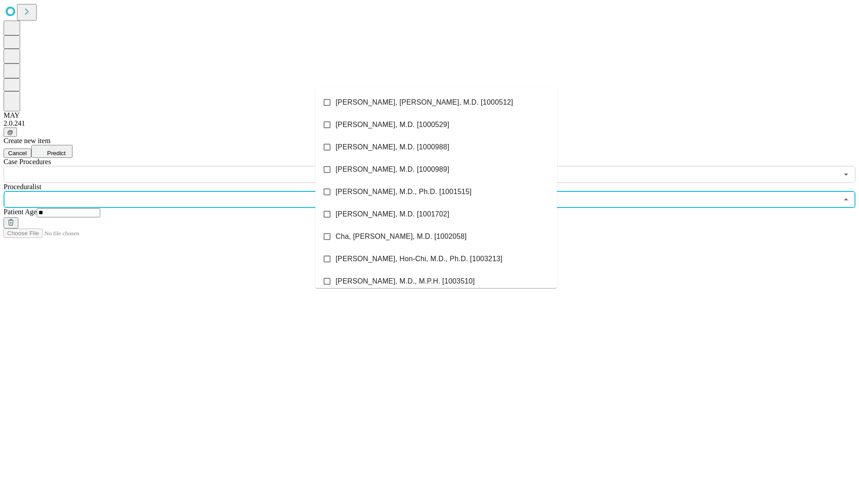 This screenshot has width=859, height=483. What do you see at coordinates (20, 212) in the screenshot?
I see `span: Patient Age` at bounding box center [20, 212].